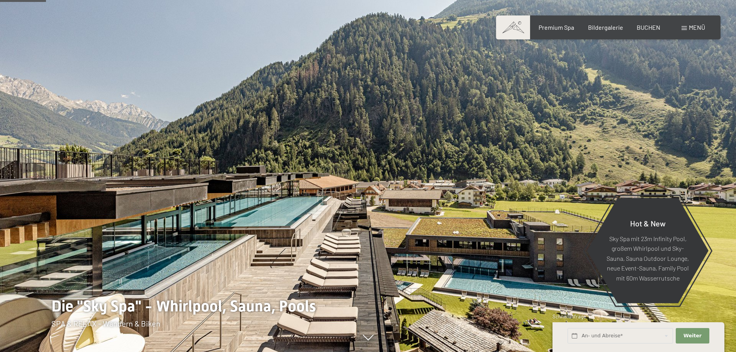  Describe the element at coordinates (648, 258) in the screenshot. I see `p: Sky Spa mit 23m Infinity Pool, großem Whirlpool und Sky-Sauna, Sauna Outdoor Lounge, neue Event-S...` at that location.